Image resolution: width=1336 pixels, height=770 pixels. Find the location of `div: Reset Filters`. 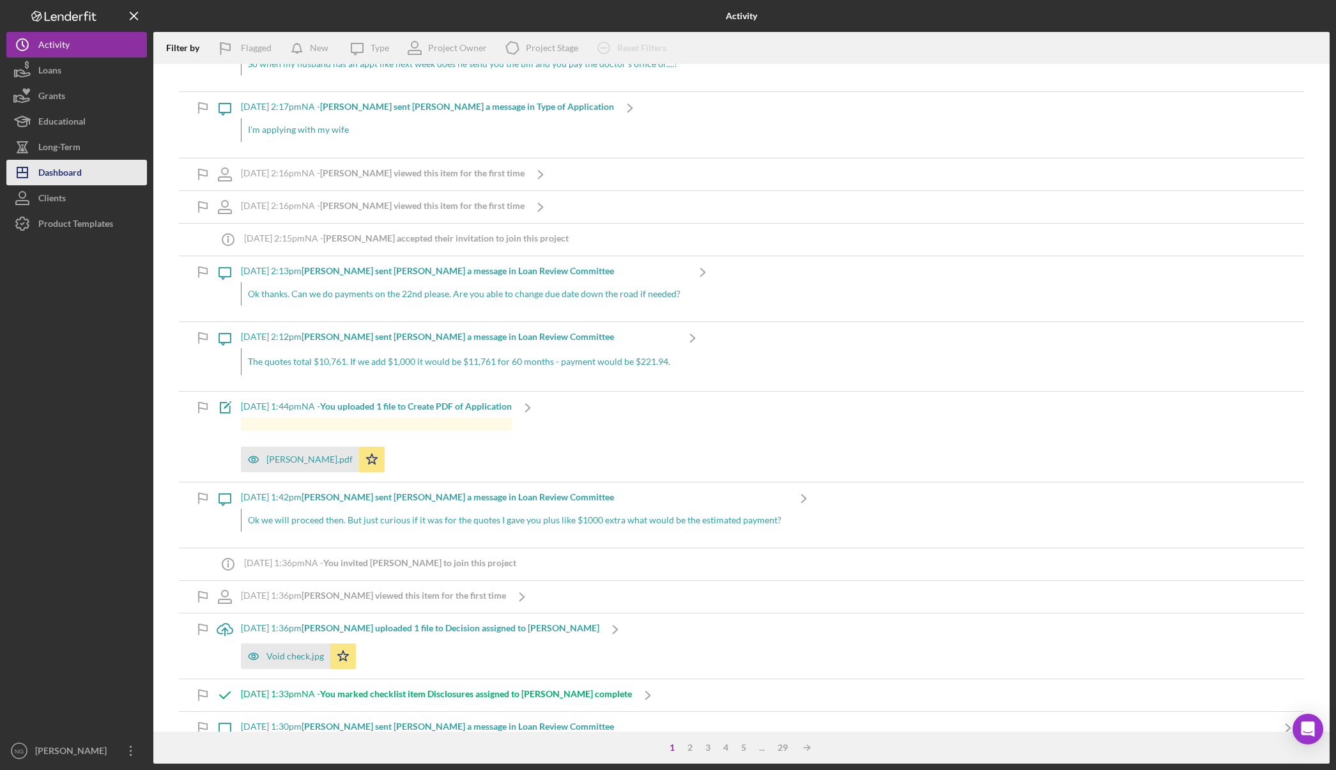

div: Reset Filters is located at coordinates (641, 48).